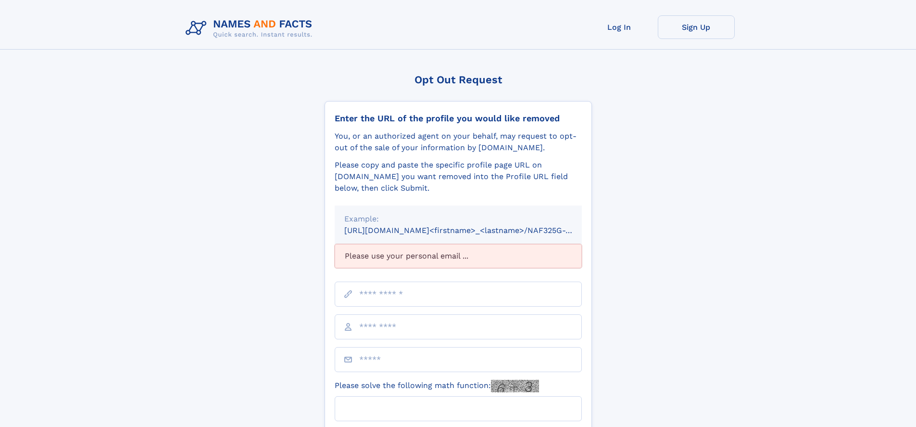  What do you see at coordinates (458, 256) in the screenshot?
I see `div: Please use your personal email ...` at bounding box center [458, 256].